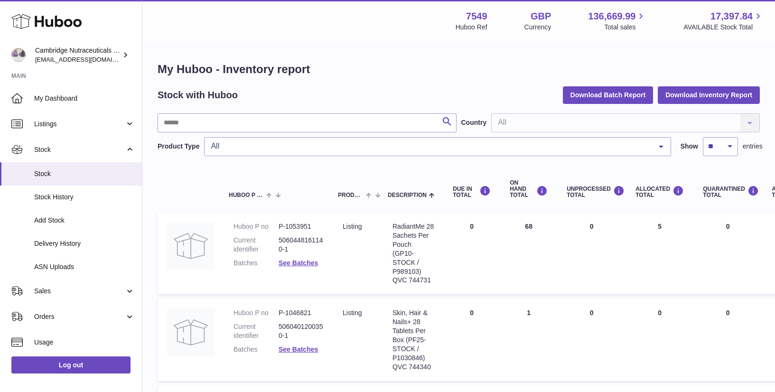 The image size is (775, 392). I want to click on a: 17,397.84 AVAILABLE Stock Total, so click(724, 21).